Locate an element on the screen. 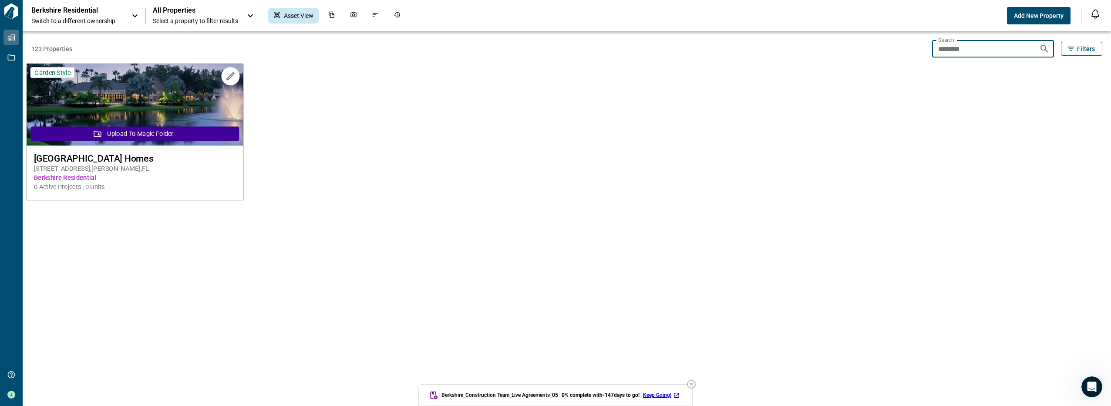 The height and width of the screenshot is (406, 1111). p: Berkshire Residential is located at coordinates (71, 10).